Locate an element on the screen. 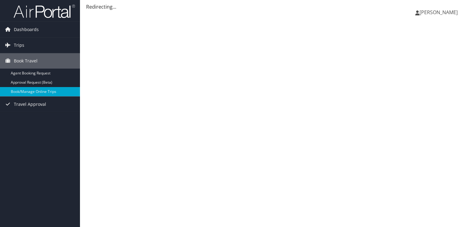 This screenshot has width=470, height=227. div: Redirecting... is located at coordinates (275, 7).